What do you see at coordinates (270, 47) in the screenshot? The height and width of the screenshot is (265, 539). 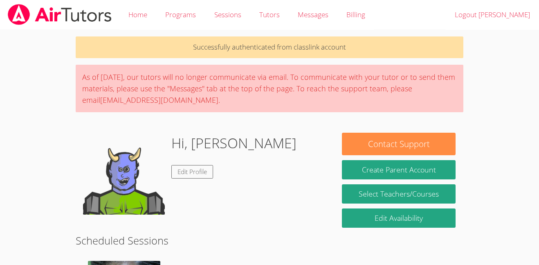 I see `p: Successfully authenticated from classlink account` at bounding box center [270, 47].